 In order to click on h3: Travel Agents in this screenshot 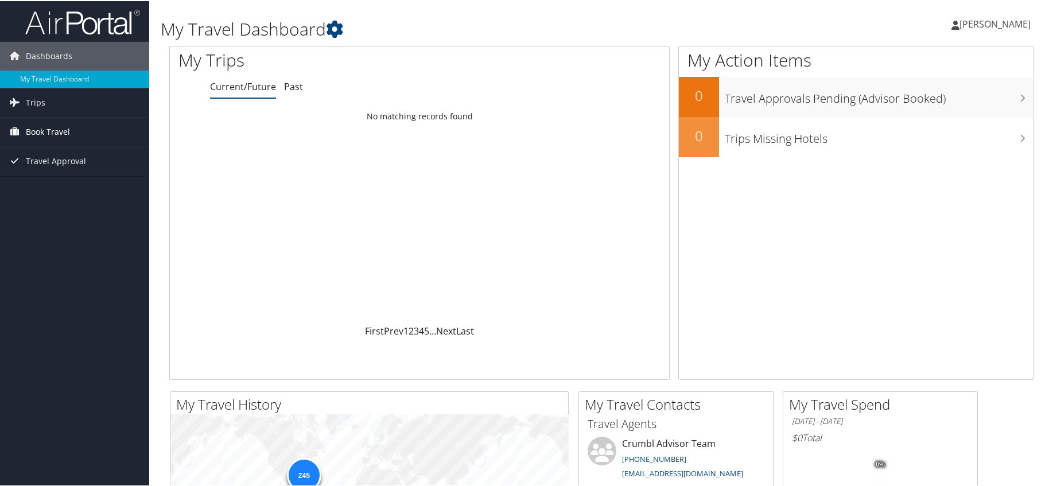, I will do `click(676, 423)`.